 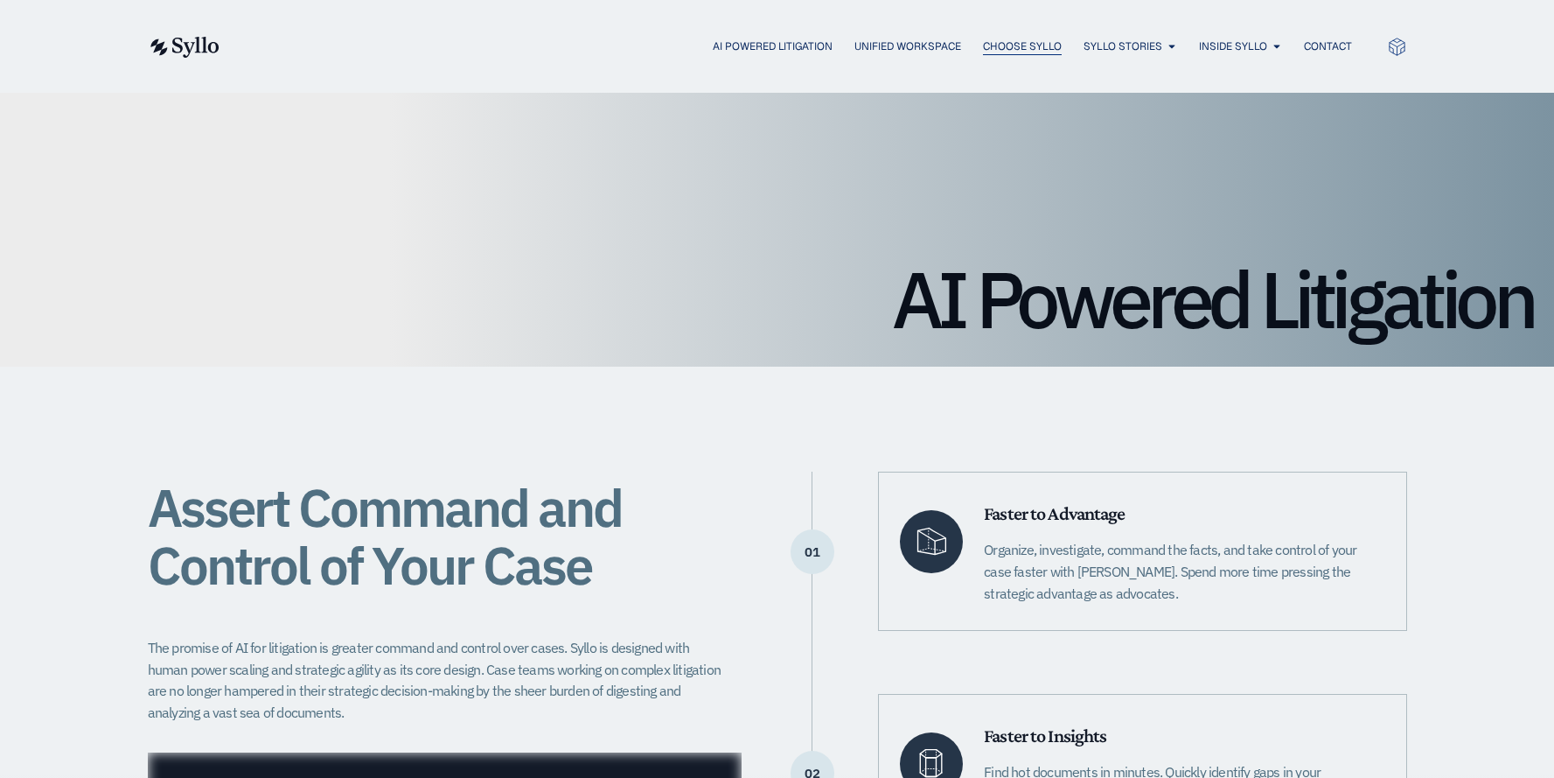 I want to click on div: Menu Toggle, so click(x=803, y=46).